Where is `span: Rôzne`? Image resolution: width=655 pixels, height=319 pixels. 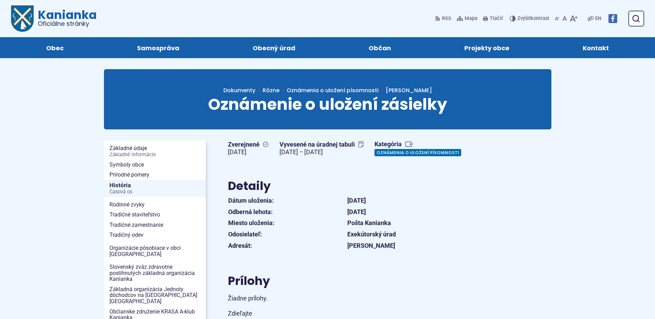
span: Rôzne is located at coordinates (271, 90).